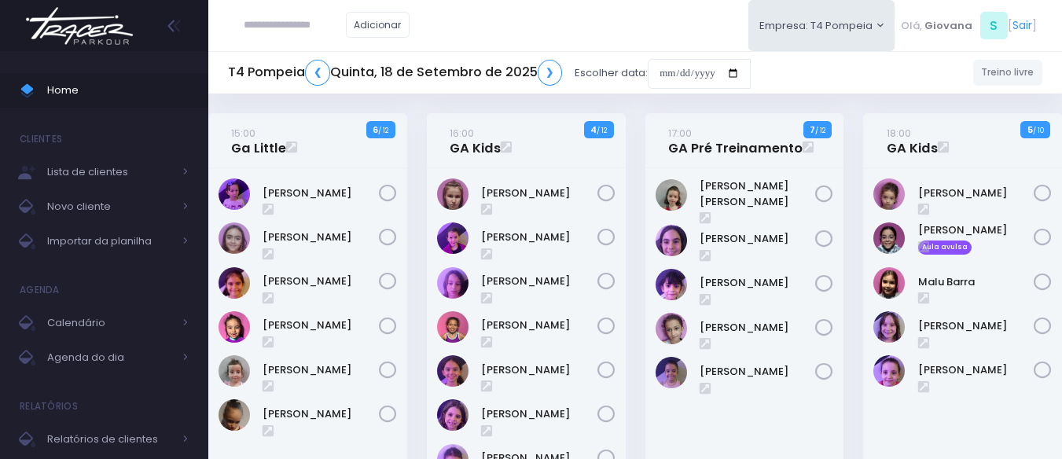 The width and height of the screenshot is (1062, 459). What do you see at coordinates (1008, 72) in the screenshot?
I see `a: Treino livre` at bounding box center [1008, 72].